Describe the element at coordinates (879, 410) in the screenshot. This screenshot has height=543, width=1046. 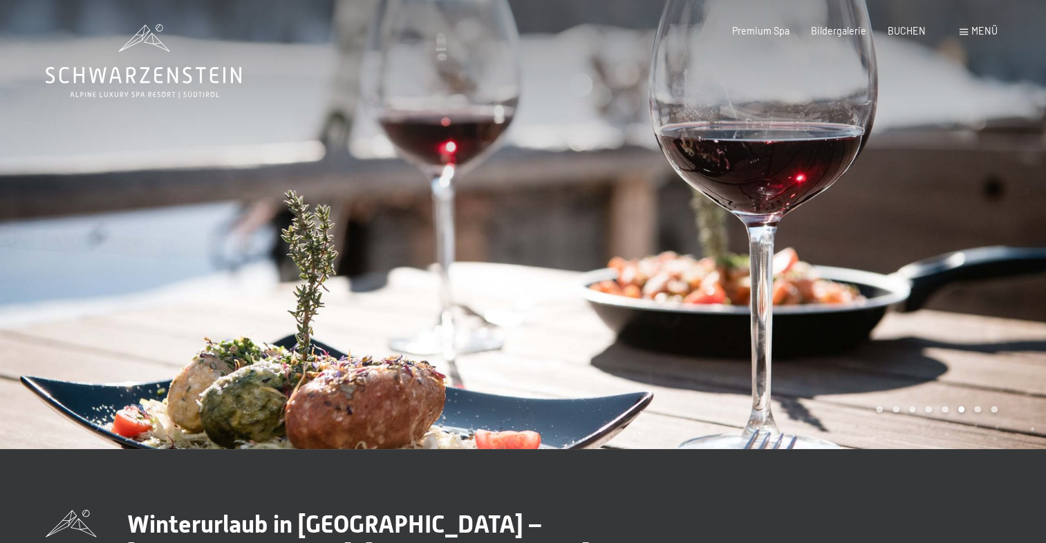
I see `div: Carousel Page 1` at that location.